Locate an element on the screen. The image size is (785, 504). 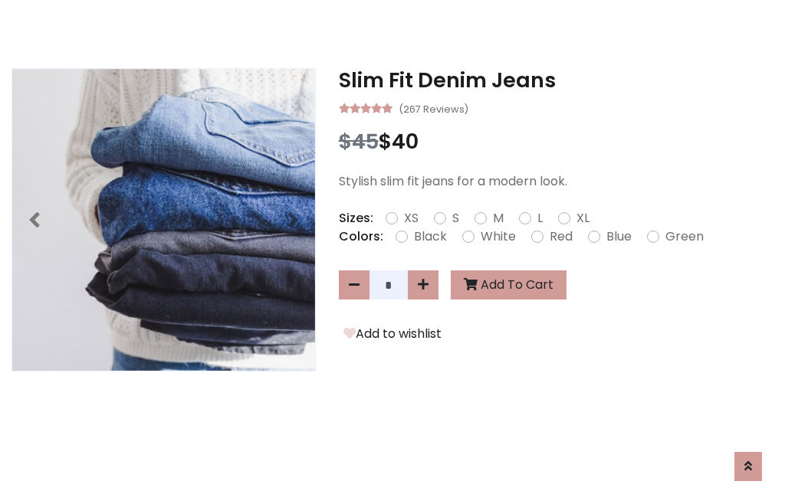
img: Image is located at coordinates (163, 220).